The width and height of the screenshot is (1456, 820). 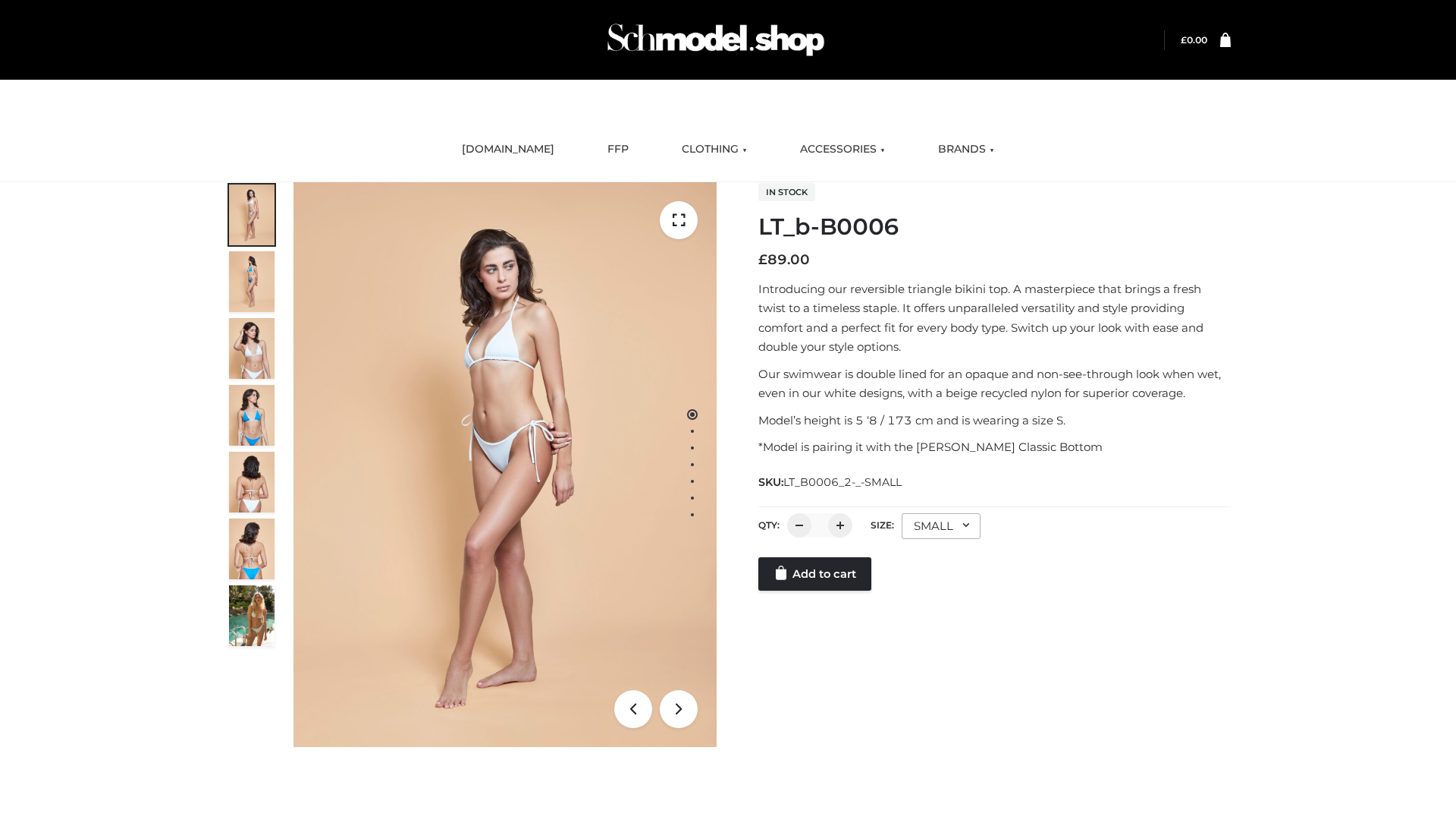 I want to click on a: £0.00, so click(x=1194, y=40).